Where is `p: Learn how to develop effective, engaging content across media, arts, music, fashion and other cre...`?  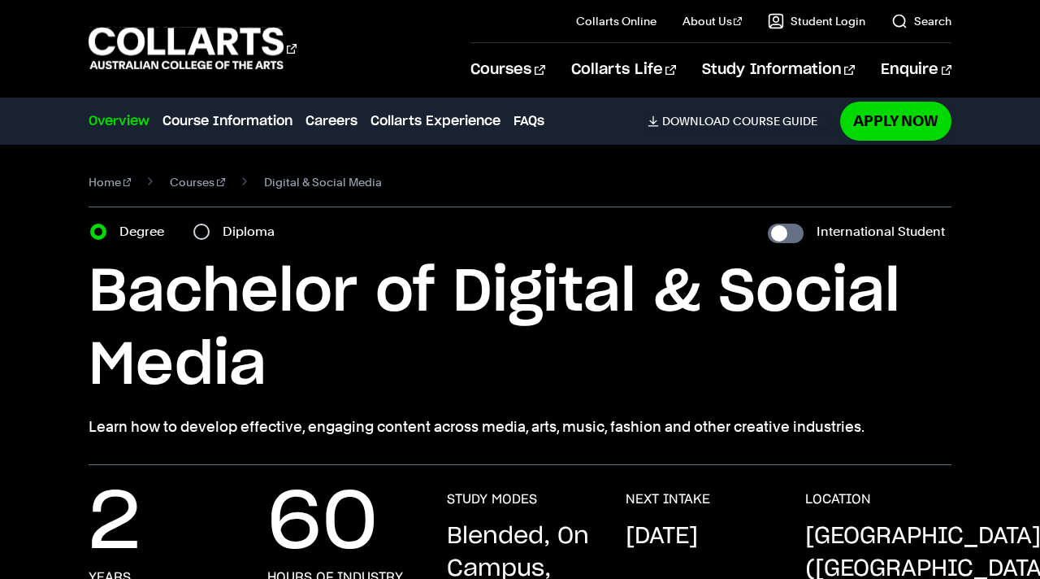
p: Learn how to develop effective, engaging content across media, arts, music, fashion and other cre... is located at coordinates (520, 427).